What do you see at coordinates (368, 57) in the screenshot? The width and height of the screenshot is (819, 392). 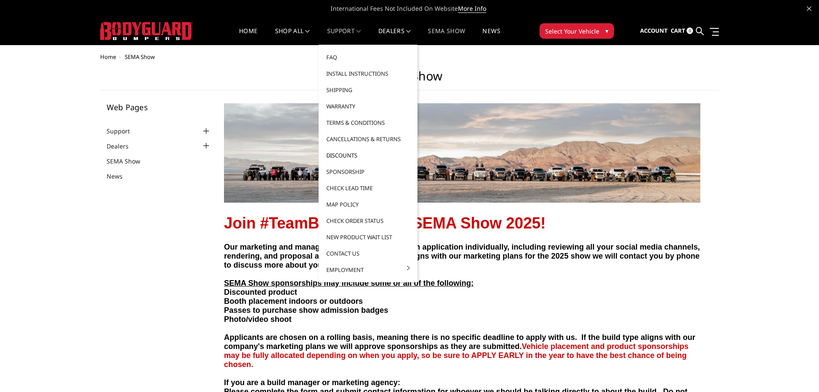 I see `a: FAQ` at bounding box center [368, 57].